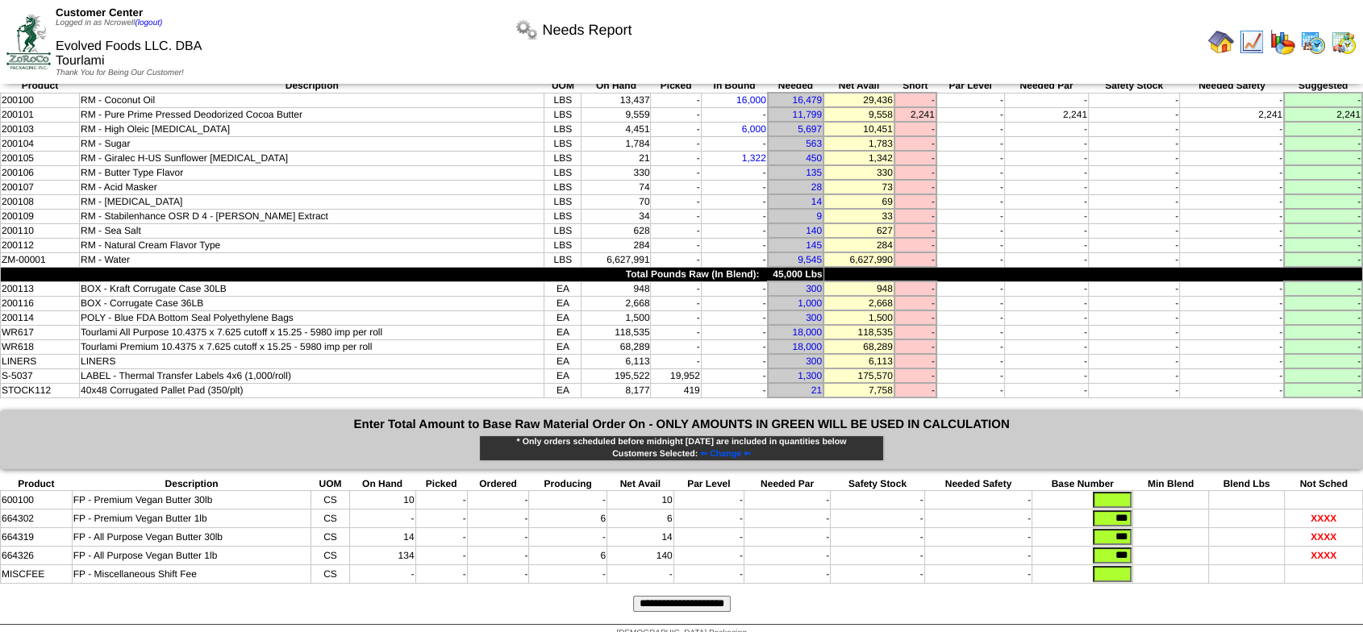 The height and width of the screenshot is (632, 1363). What do you see at coordinates (312, 231) in the screenshot?
I see `td: RM - Sea Salt` at bounding box center [312, 231].